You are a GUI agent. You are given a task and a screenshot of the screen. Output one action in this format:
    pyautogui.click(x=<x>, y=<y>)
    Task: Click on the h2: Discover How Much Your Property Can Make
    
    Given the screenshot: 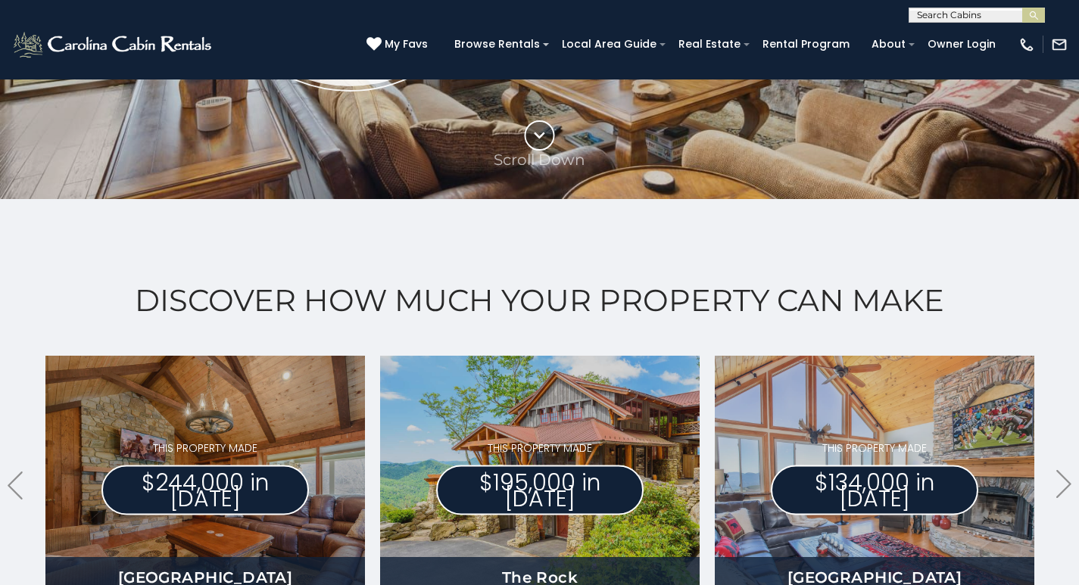 What is the action you would take?
    pyautogui.click(x=539, y=301)
    